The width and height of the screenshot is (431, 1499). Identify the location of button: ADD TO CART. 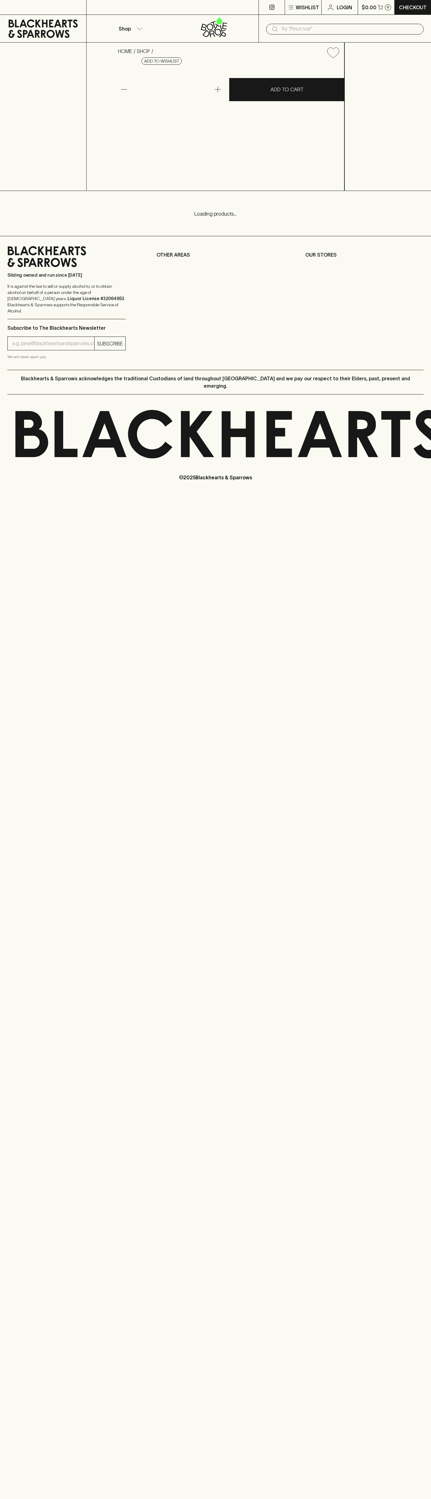
(287, 89).